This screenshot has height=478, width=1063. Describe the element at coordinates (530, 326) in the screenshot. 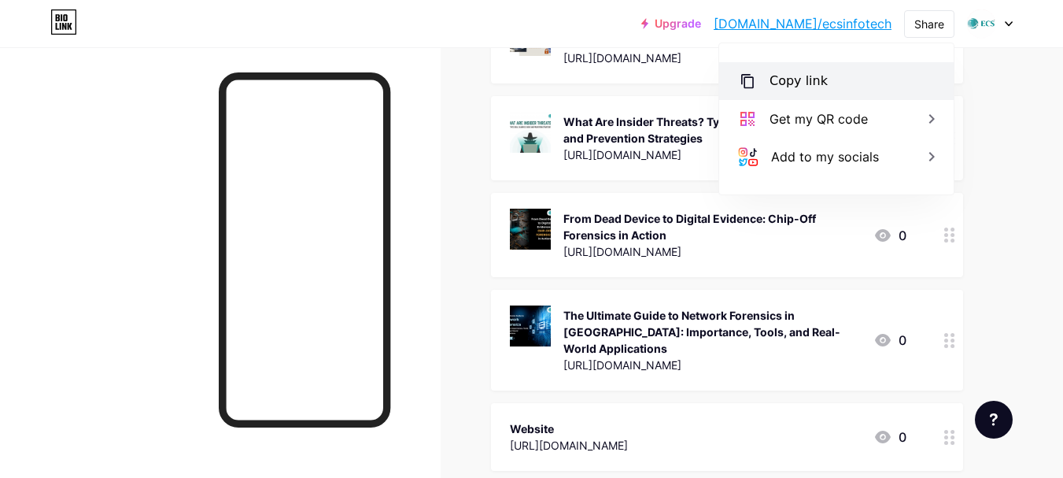

I see `img: The Ultimate Guide to Network Forensics in India: Importance, Tools, and Real-World Applications` at that location.